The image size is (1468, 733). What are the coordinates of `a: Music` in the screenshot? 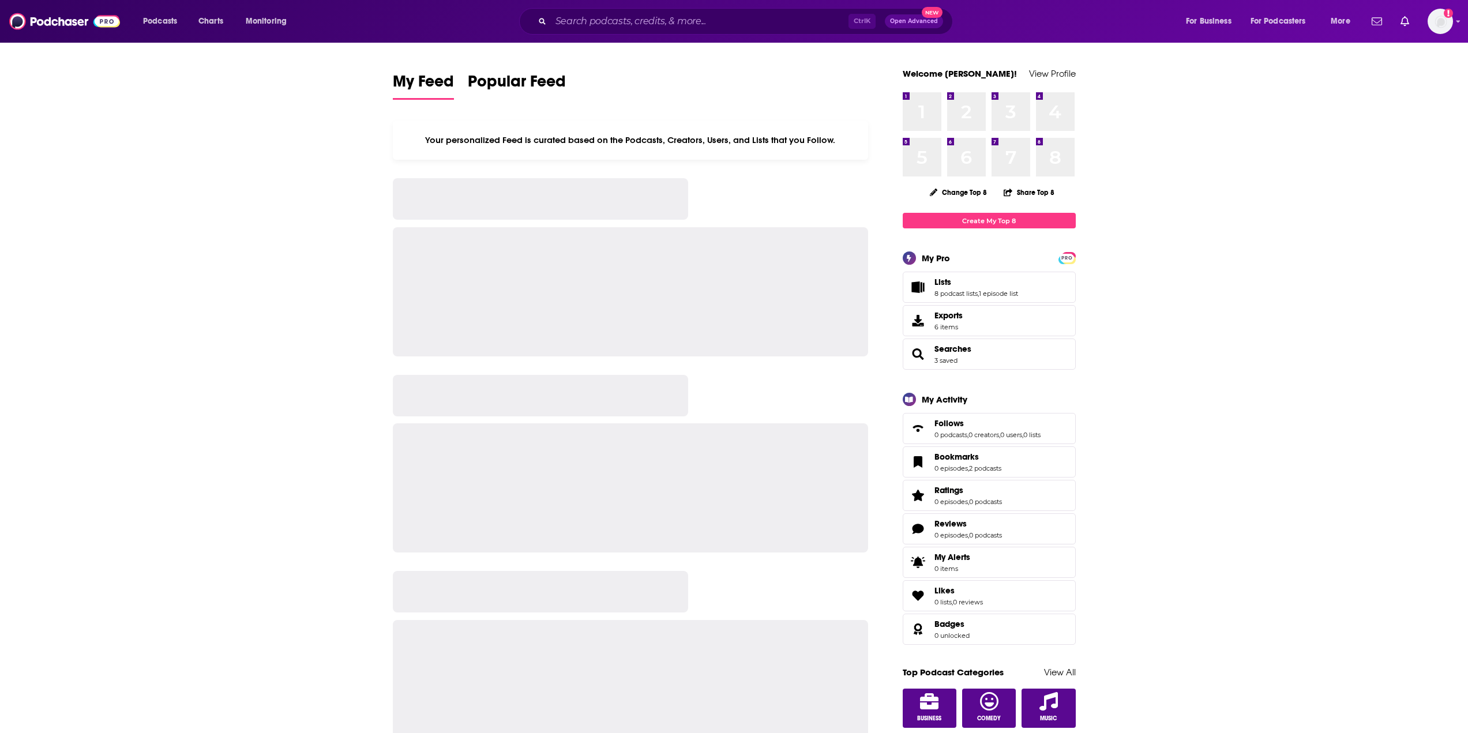 It's located at (1048, 708).